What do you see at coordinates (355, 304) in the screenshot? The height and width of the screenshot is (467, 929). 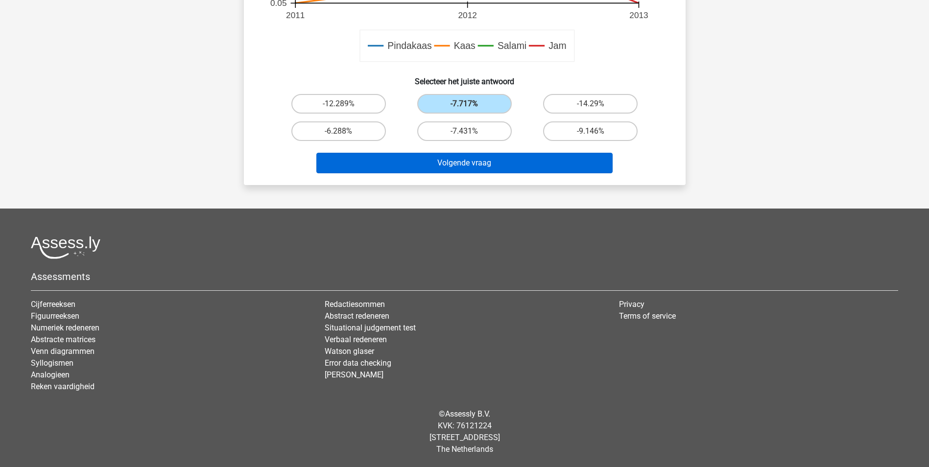 I see `a: Redactiesommen` at bounding box center [355, 304].